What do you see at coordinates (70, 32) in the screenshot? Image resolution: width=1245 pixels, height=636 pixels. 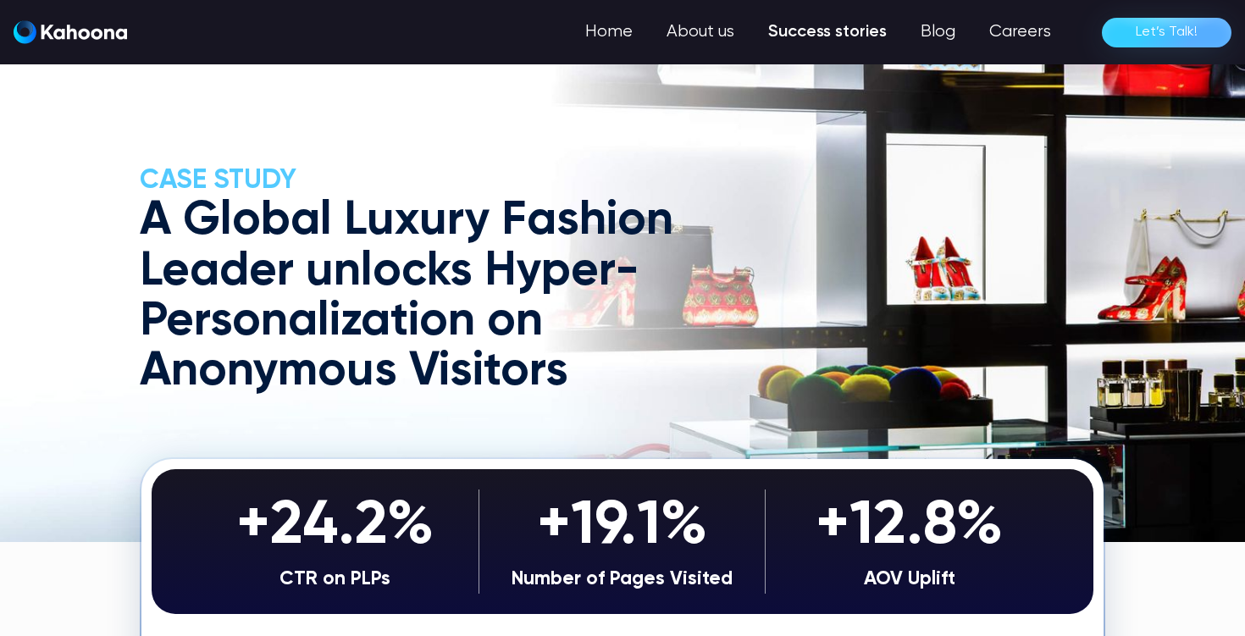 I see `img: Kahoona logo white` at bounding box center [70, 32].